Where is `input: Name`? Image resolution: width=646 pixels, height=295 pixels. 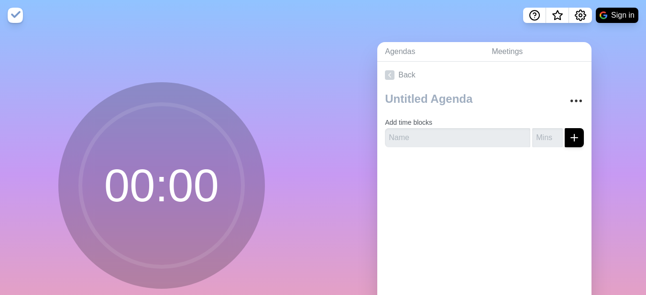
input: Name is located at coordinates (457, 138).